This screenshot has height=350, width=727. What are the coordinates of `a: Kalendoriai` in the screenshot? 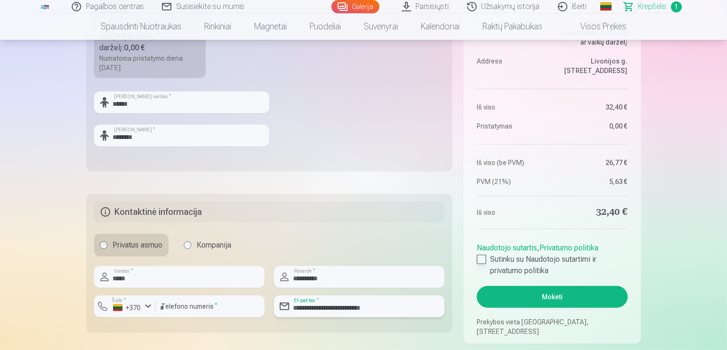 It's located at (440, 27).